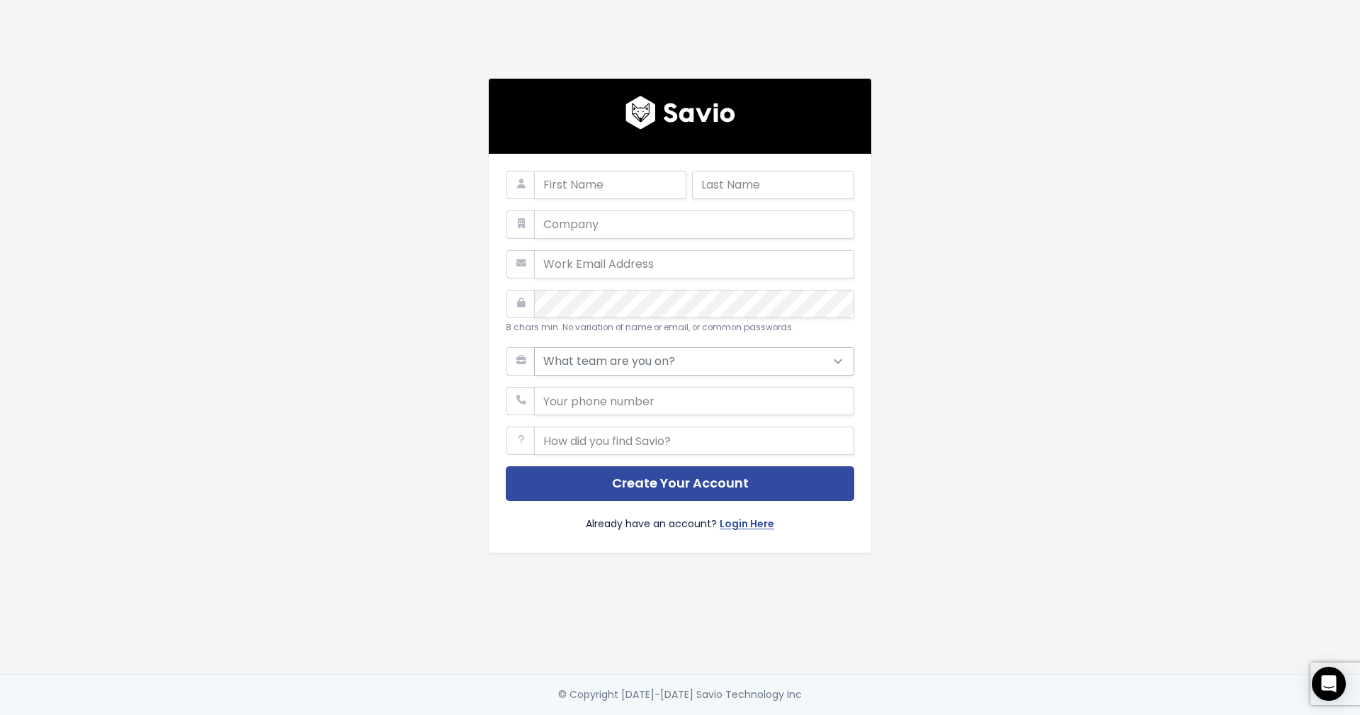  I want to click on input: Last Name, so click(773, 185).